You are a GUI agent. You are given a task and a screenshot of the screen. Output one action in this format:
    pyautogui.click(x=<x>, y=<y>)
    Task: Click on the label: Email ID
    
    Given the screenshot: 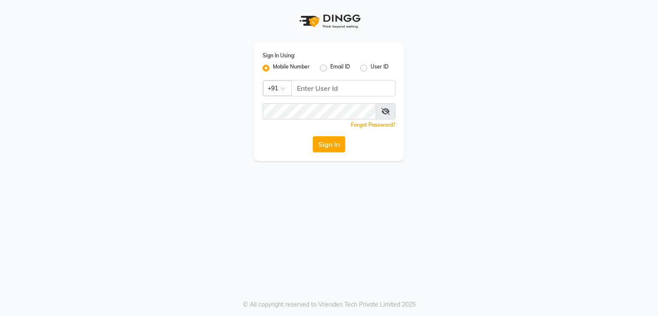 What is the action you would take?
    pyautogui.click(x=340, y=68)
    